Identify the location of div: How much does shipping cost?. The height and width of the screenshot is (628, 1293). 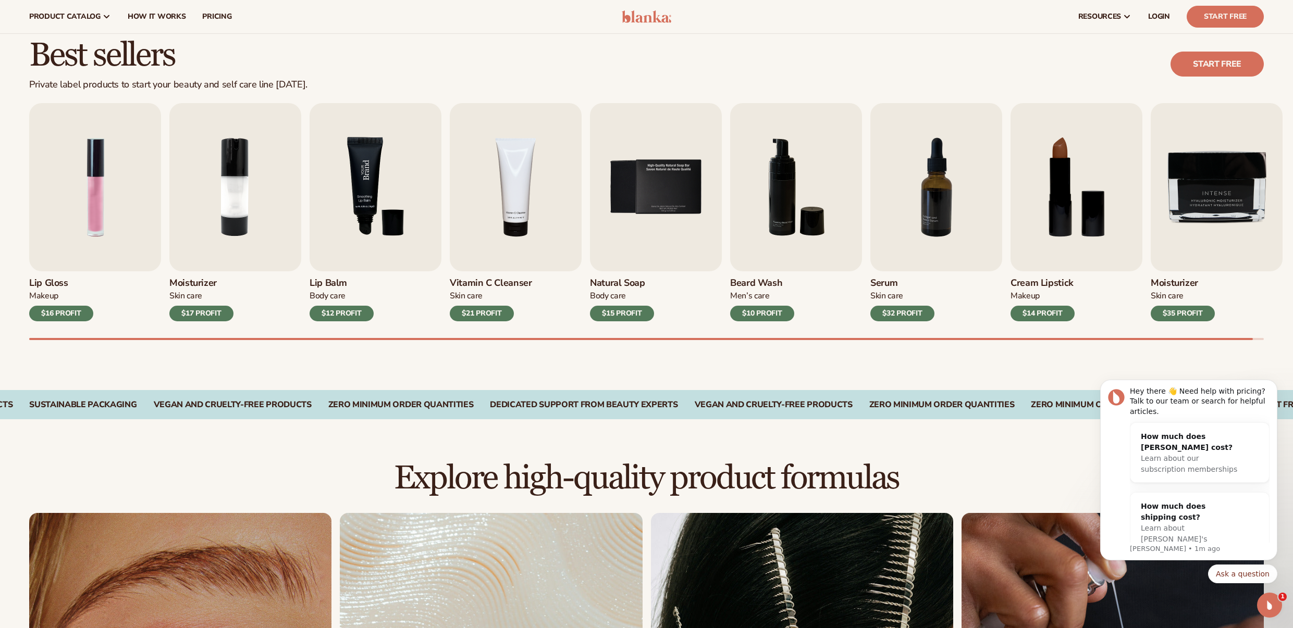
(105, 166).